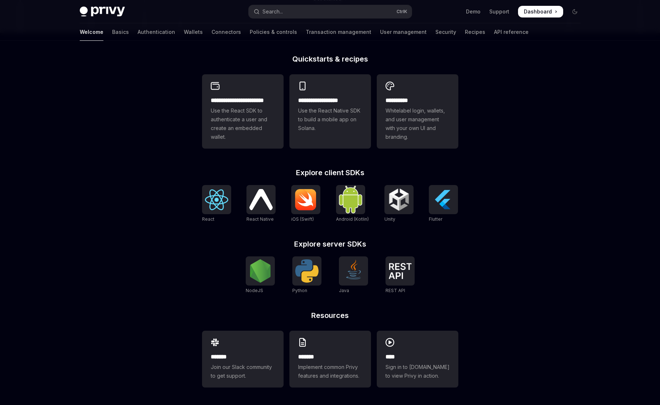 The height and width of the screenshot is (405, 660). What do you see at coordinates (575, 12) in the screenshot?
I see `button: Toggle dark mode` at bounding box center [575, 12].